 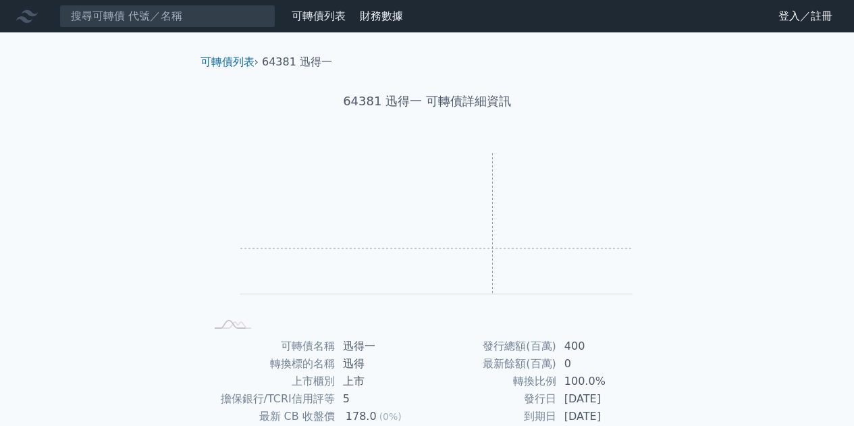 What do you see at coordinates (381, 364) in the screenshot?
I see `td: 迅得` at bounding box center [381, 364].